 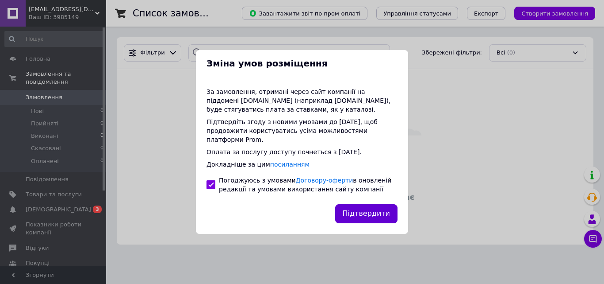 I want to click on span: плата за ставками, як у каталозі, so click(x=319, y=109).